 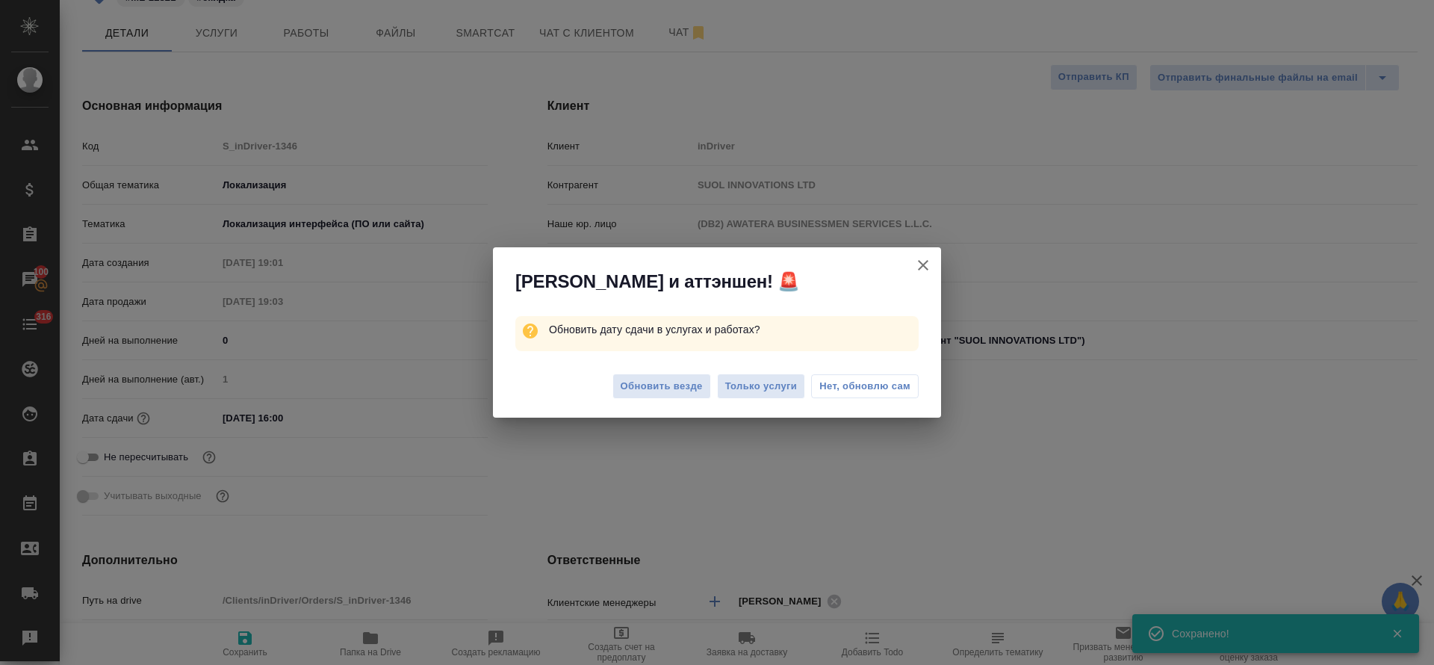 I want to click on button: Нет, обновлю сам, so click(x=865, y=386).